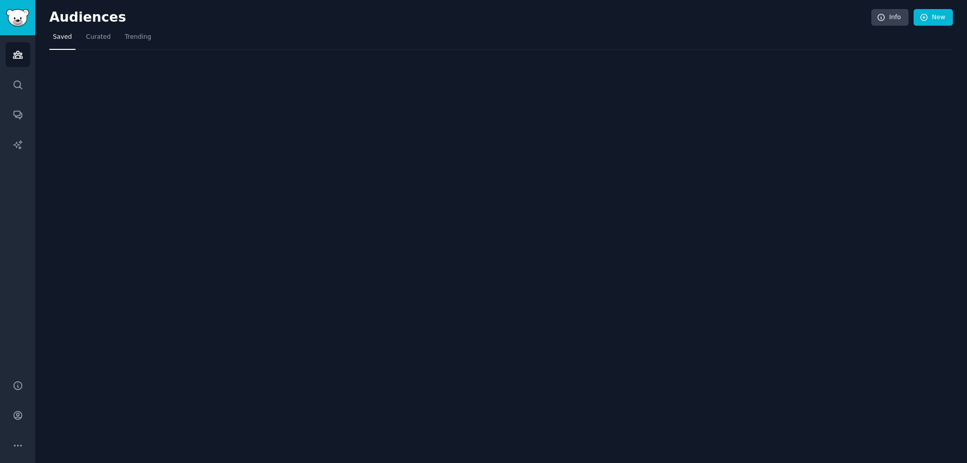 This screenshot has width=967, height=463. I want to click on img: GummySearch logo, so click(18, 18).